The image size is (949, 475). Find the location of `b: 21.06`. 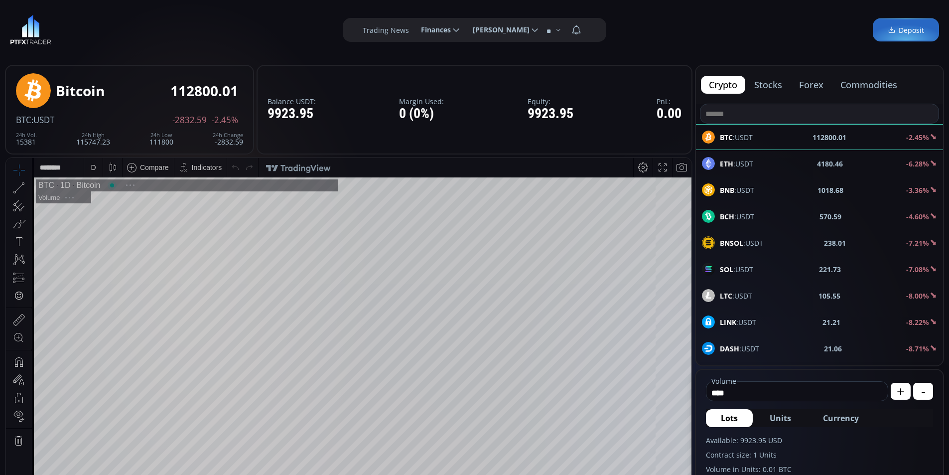

b: 21.06 is located at coordinates (833, 348).